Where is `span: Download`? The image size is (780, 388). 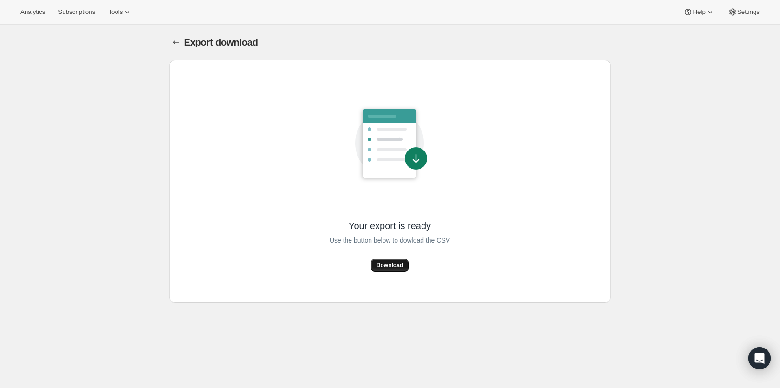
span: Download is located at coordinates (390, 265).